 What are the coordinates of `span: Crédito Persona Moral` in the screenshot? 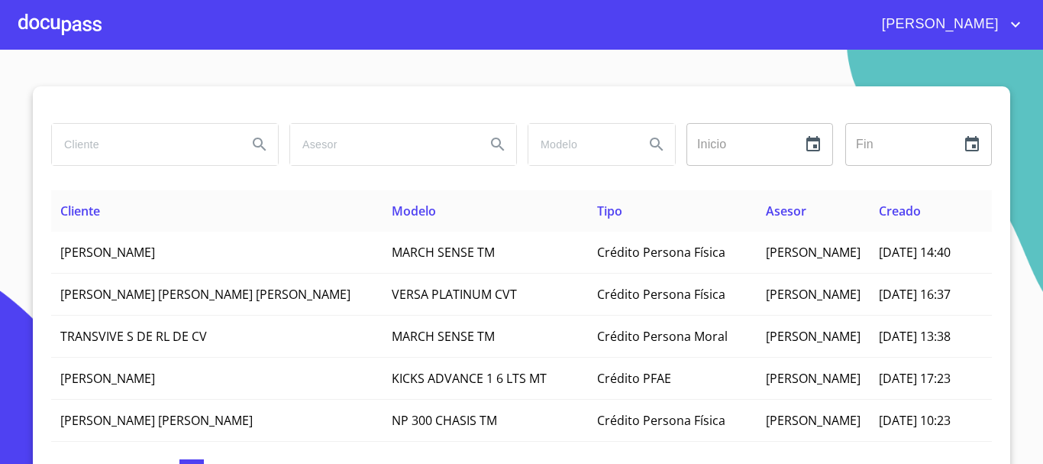 It's located at (662, 336).